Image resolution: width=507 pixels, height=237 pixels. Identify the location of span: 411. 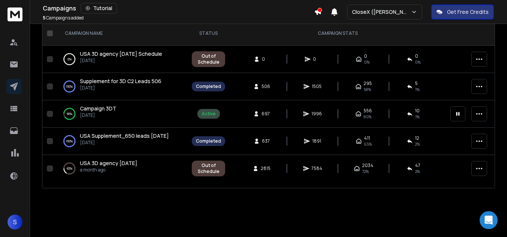
(367, 138).